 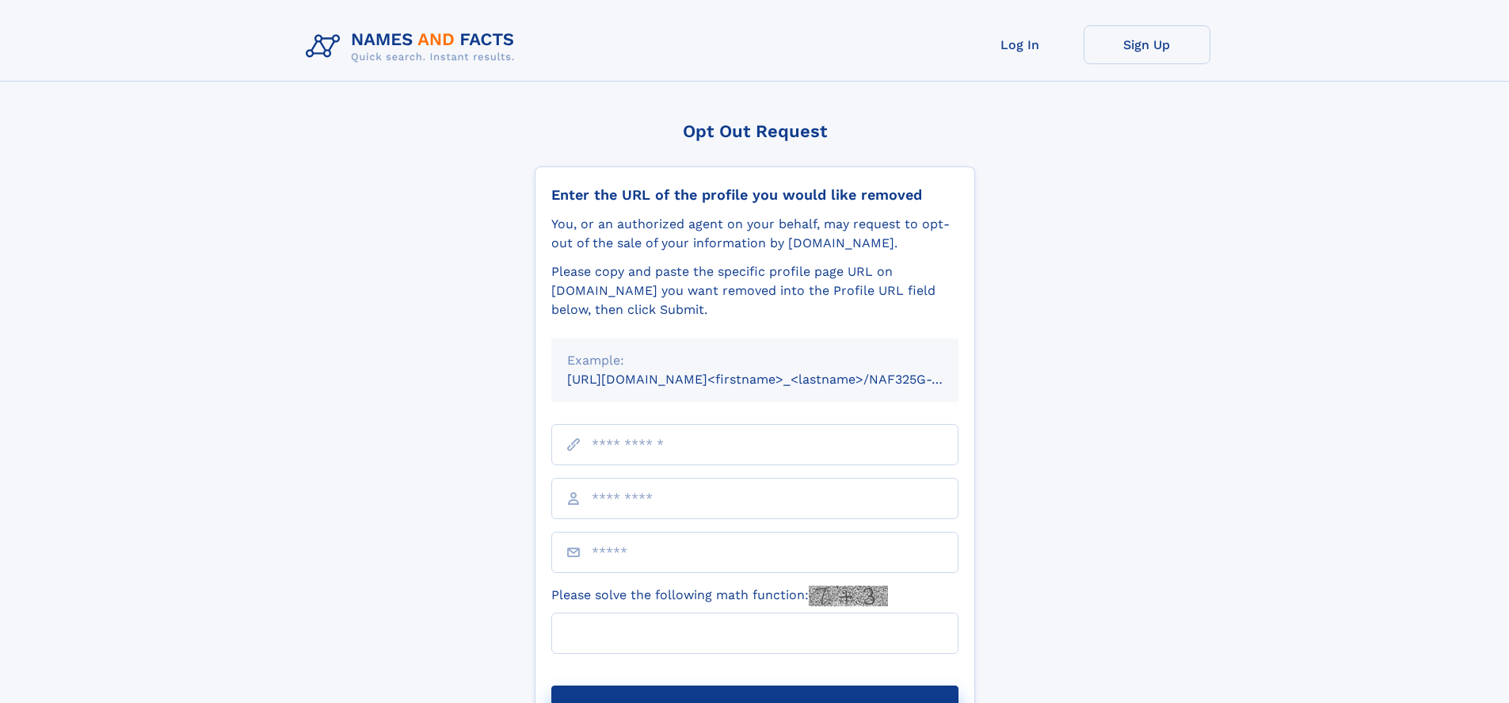 What do you see at coordinates (755, 234) in the screenshot?
I see `div: You, or an authorized agent on your behalf, may request to opt-out of the sale of your informatio...` at bounding box center [755, 234].